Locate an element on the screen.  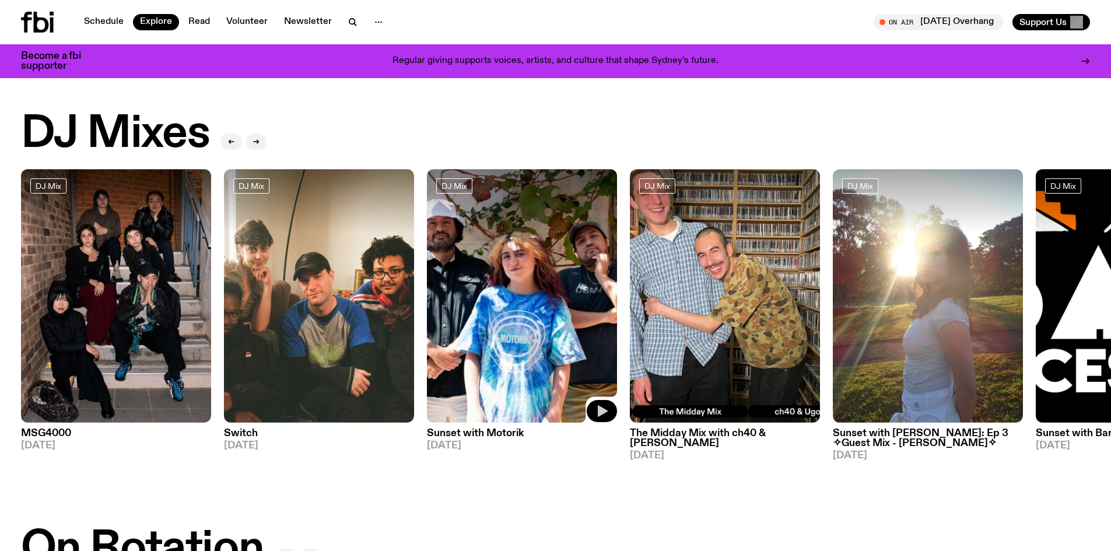
a: Explore is located at coordinates (156, 22).